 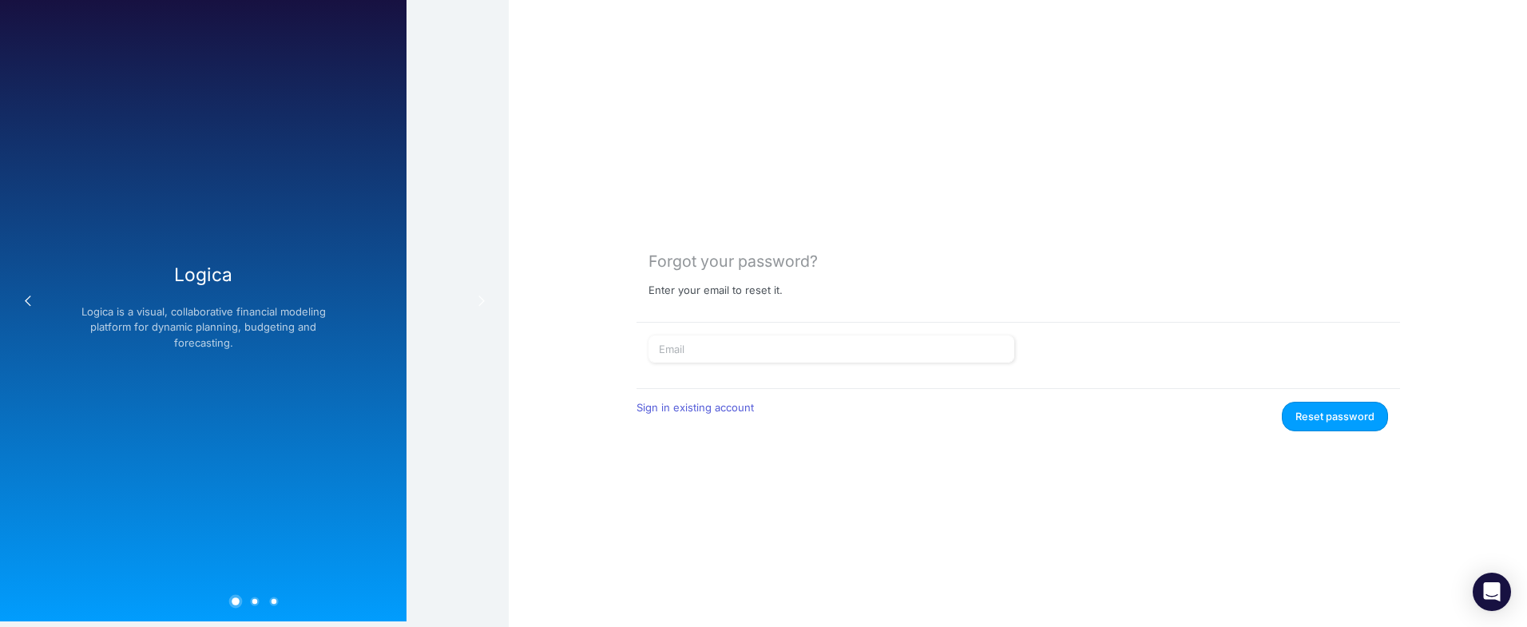 I want to click on div: Forgot your password?, so click(x=1018, y=261).